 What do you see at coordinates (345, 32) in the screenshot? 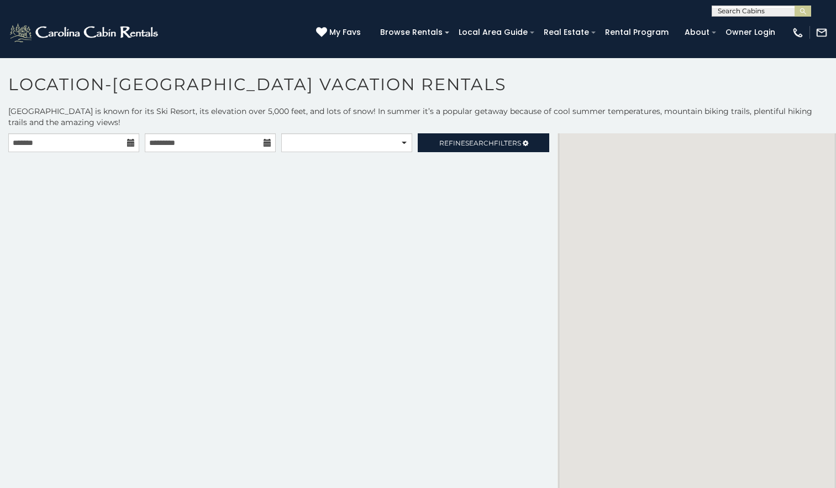
I see `span: My Favs` at bounding box center [345, 32].